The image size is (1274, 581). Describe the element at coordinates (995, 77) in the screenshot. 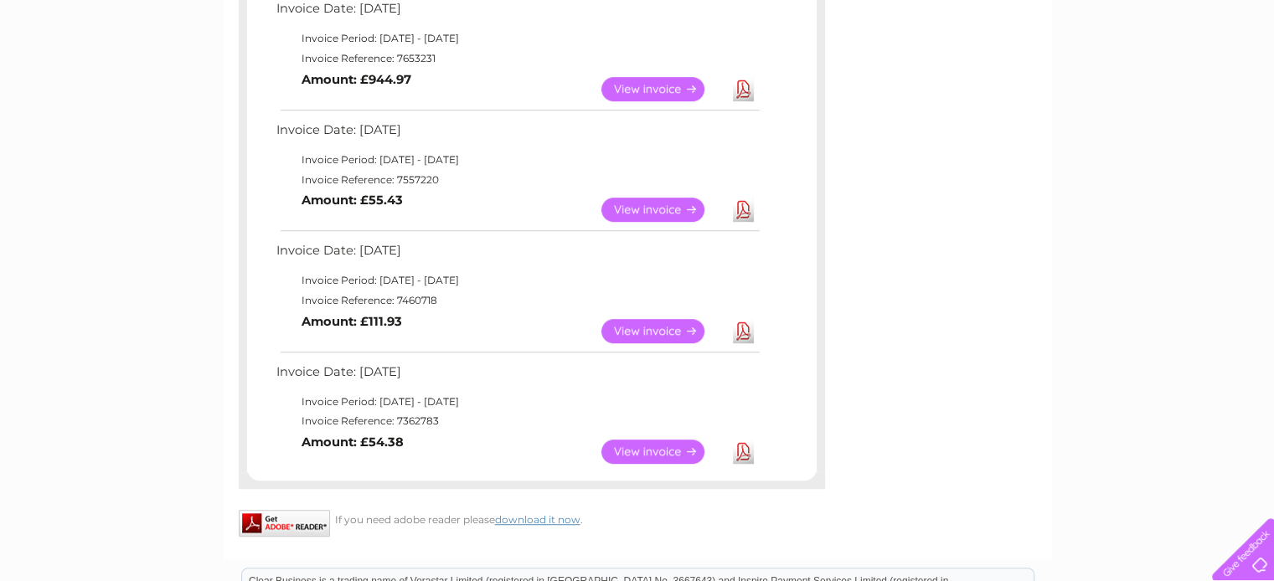

I see `a: Water` at that location.